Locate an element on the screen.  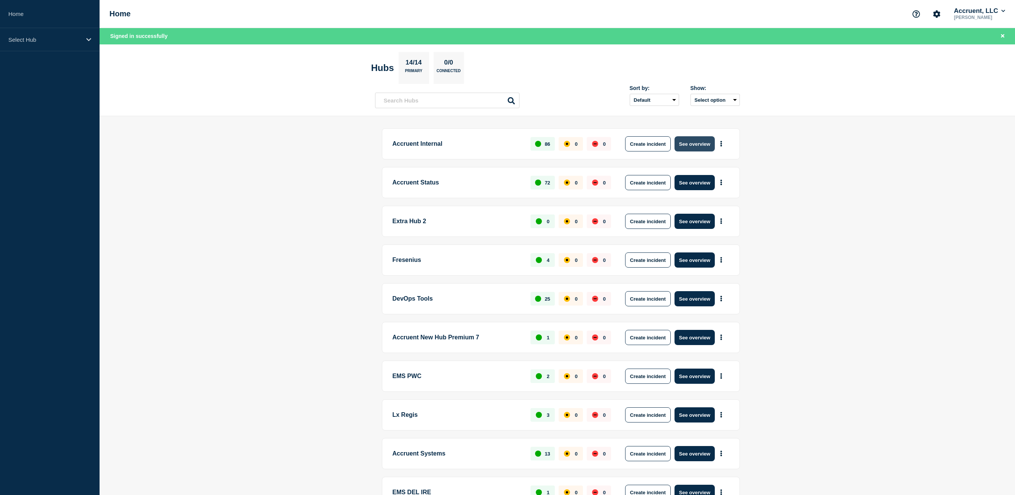
p: 3 is located at coordinates (548, 415).